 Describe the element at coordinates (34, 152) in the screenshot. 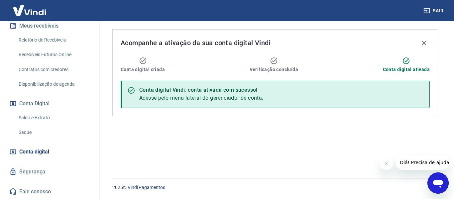

I see `span: Conta digital` at that location.